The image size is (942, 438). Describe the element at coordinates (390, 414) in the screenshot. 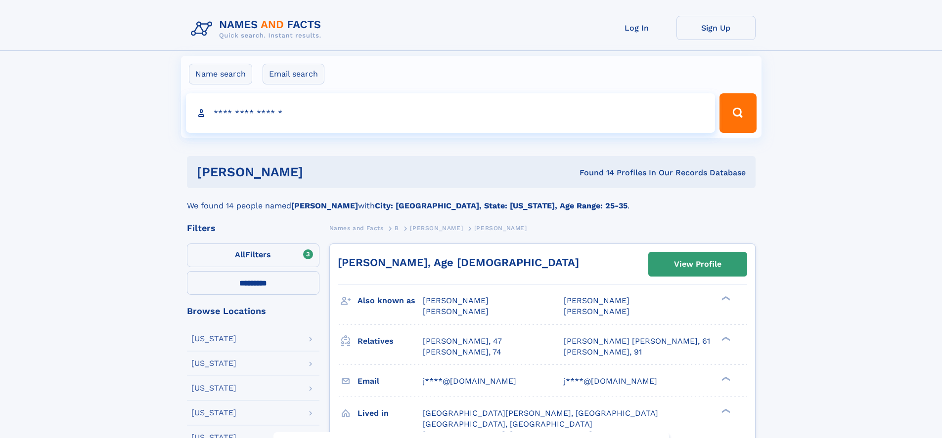

I see `h3: Lived in` at that location.